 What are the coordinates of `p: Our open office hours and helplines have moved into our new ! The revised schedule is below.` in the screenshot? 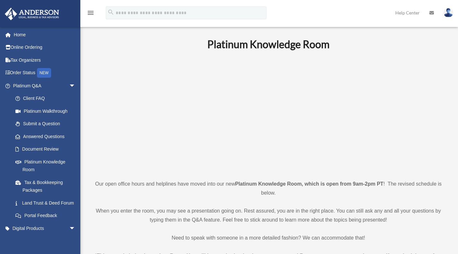 It's located at (268, 189).